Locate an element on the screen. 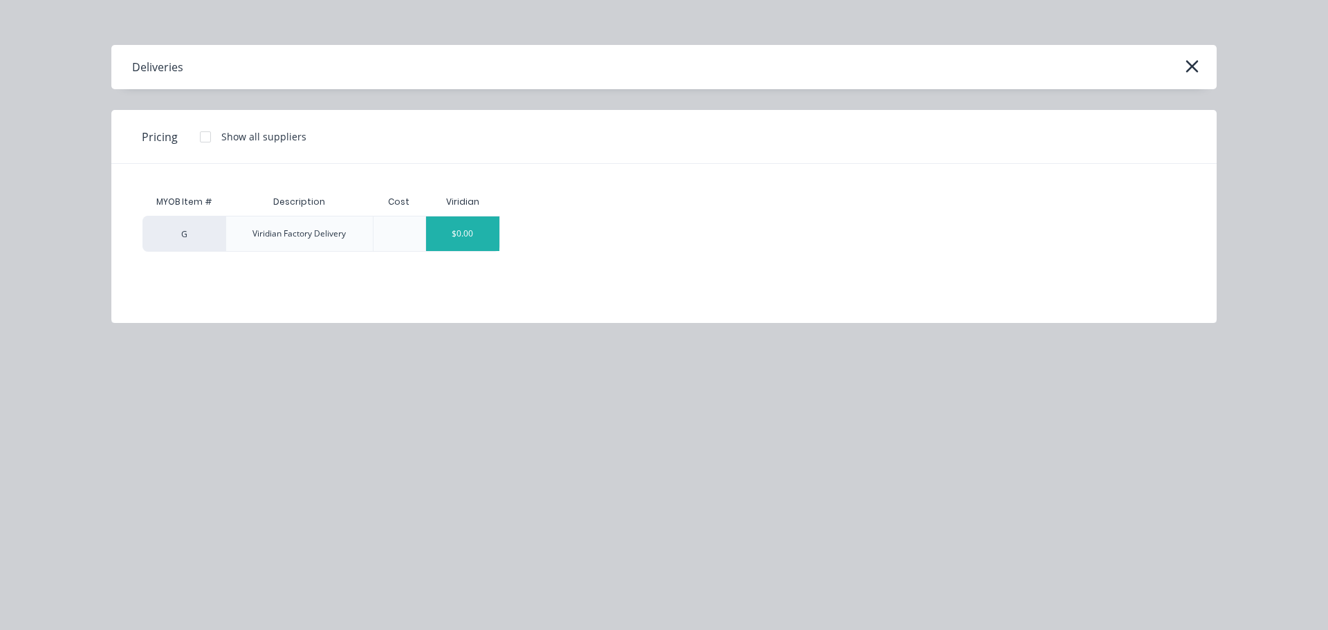 The height and width of the screenshot is (630, 1328). div: G is located at coordinates (184, 234).